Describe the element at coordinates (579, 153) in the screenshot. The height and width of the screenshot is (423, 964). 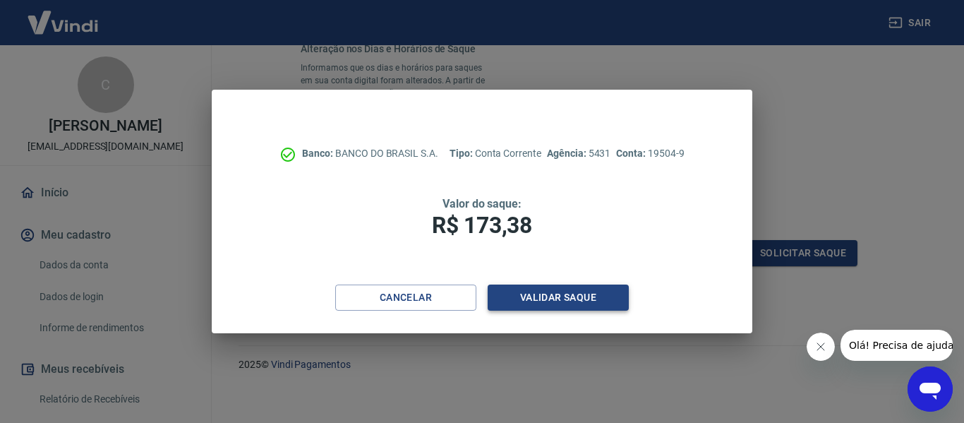
I see `p: 5431` at that location.